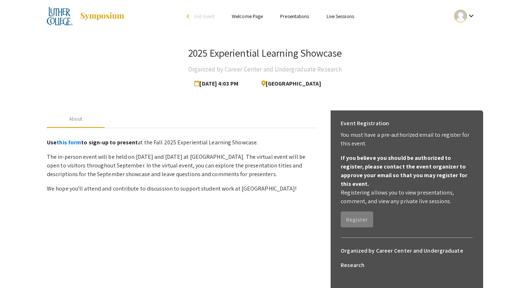 The width and height of the screenshot is (530, 288). Describe the element at coordinates (357, 219) in the screenshot. I see `button: Register` at that location.